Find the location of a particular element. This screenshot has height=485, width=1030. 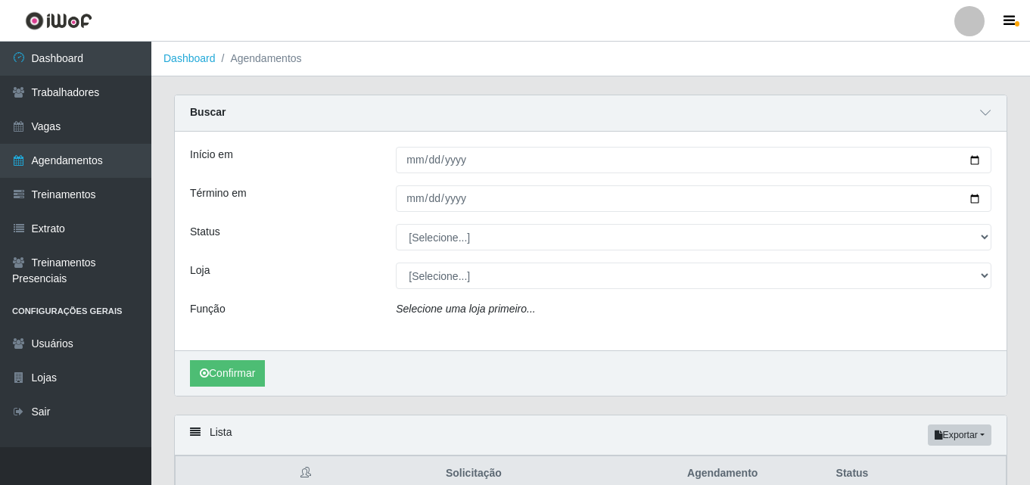

label: Loja is located at coordinates (200, 270).